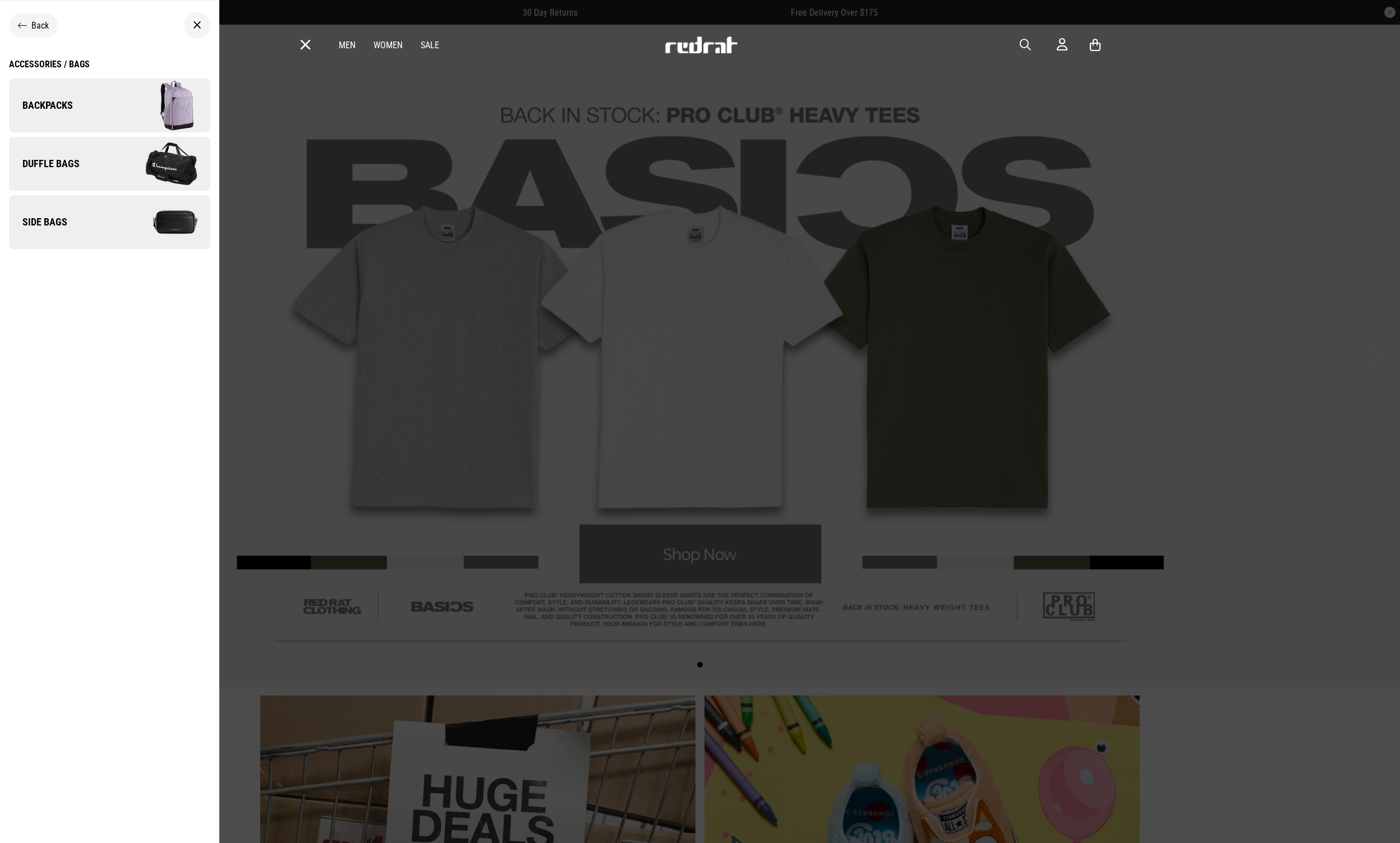 The width and height of the screenshot is (1400, 843). Describe the element at coordinates (38, 223) in the screenshot. I see `span: Side Bags` at that location.